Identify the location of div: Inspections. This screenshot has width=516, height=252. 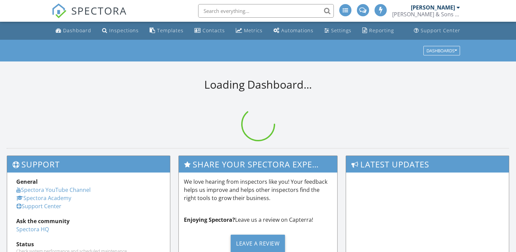
(124, 30).